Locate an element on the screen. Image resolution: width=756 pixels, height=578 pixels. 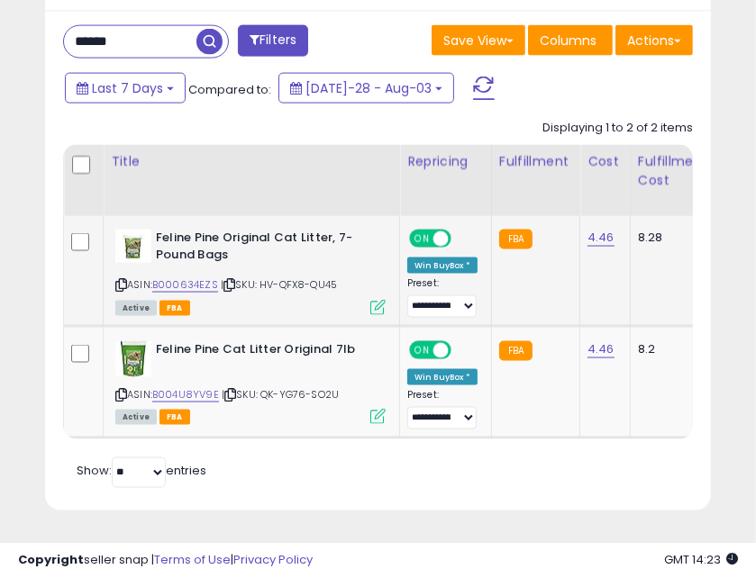
button: Last 7 Days is located at coordinates (125, 88).